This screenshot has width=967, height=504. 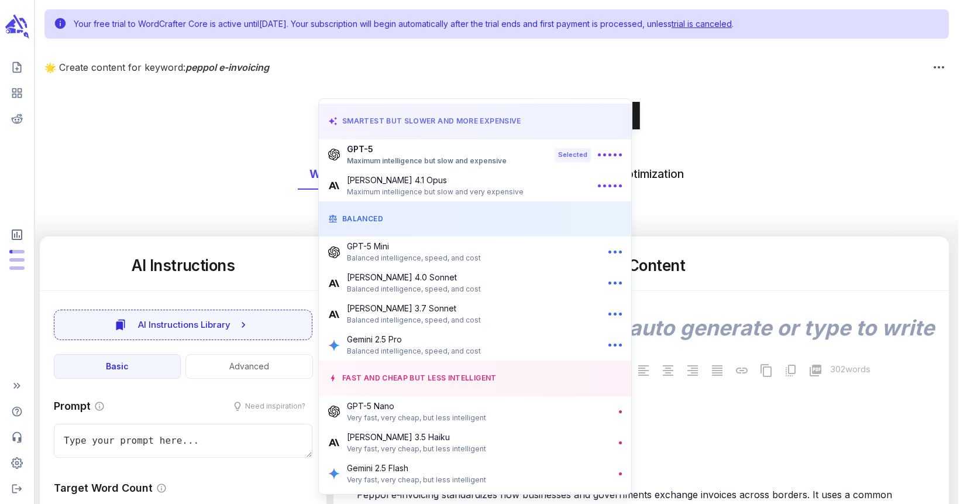 What do you see at coordinates (475, 219) in the screenshot?
I see `li: BALANCED` at bounding box center [475, 219].